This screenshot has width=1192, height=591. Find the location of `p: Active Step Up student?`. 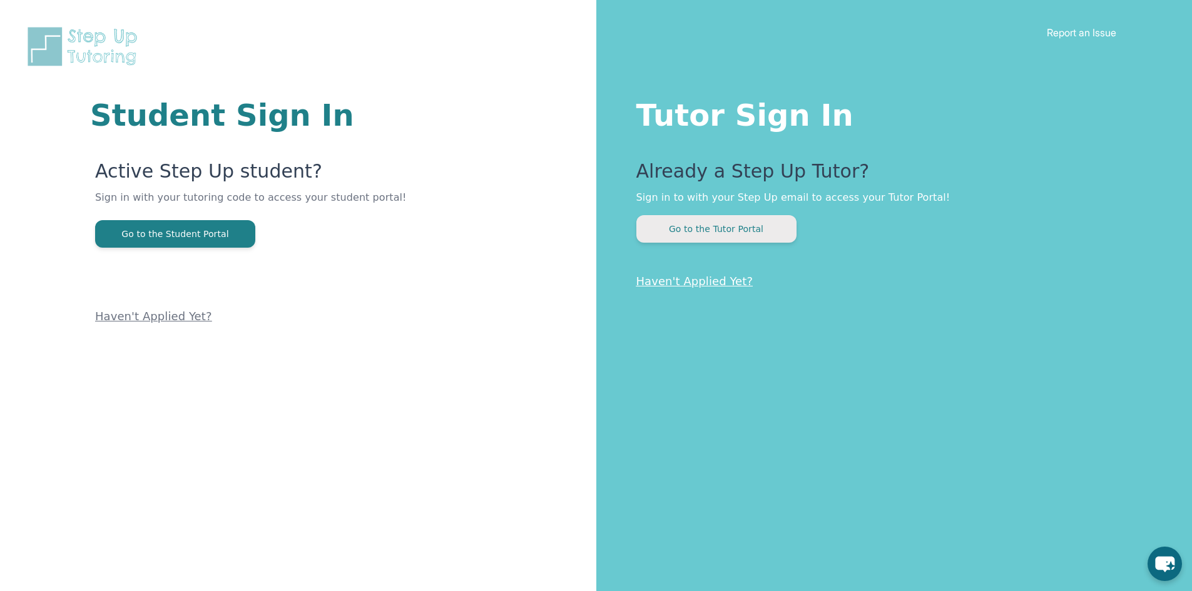

p: Active Step Up student? is located at coordinates (270, 175).